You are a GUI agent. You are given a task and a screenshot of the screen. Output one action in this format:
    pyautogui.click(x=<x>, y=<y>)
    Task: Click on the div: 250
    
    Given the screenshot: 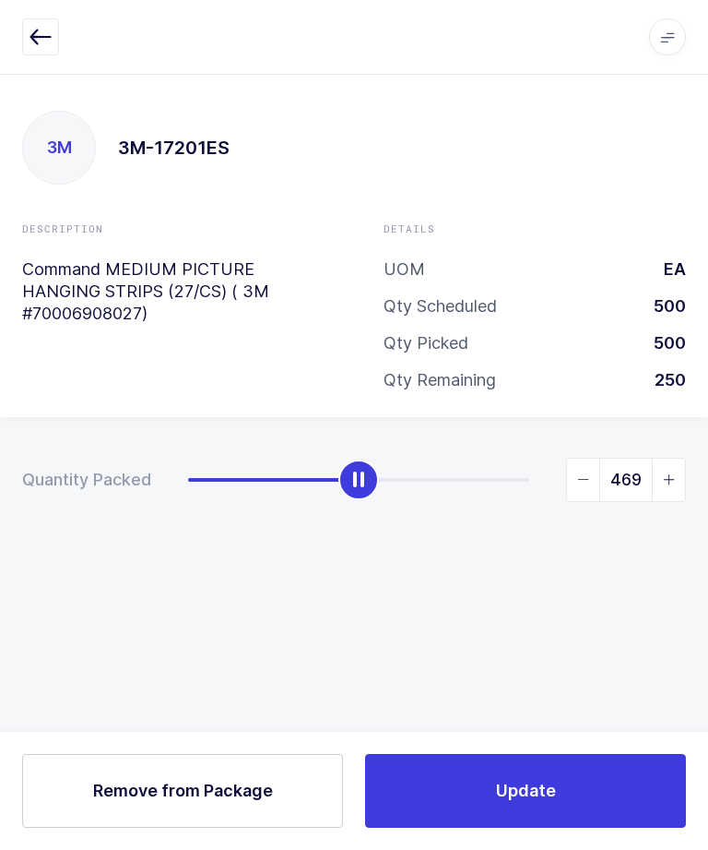 What is the action you would take?
    pyautogui.click(x=663, y=380)
    